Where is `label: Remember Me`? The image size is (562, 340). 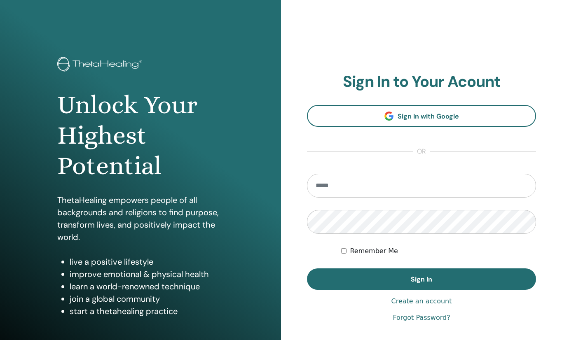 label: Remember Me is located at coordinates (374, 251).